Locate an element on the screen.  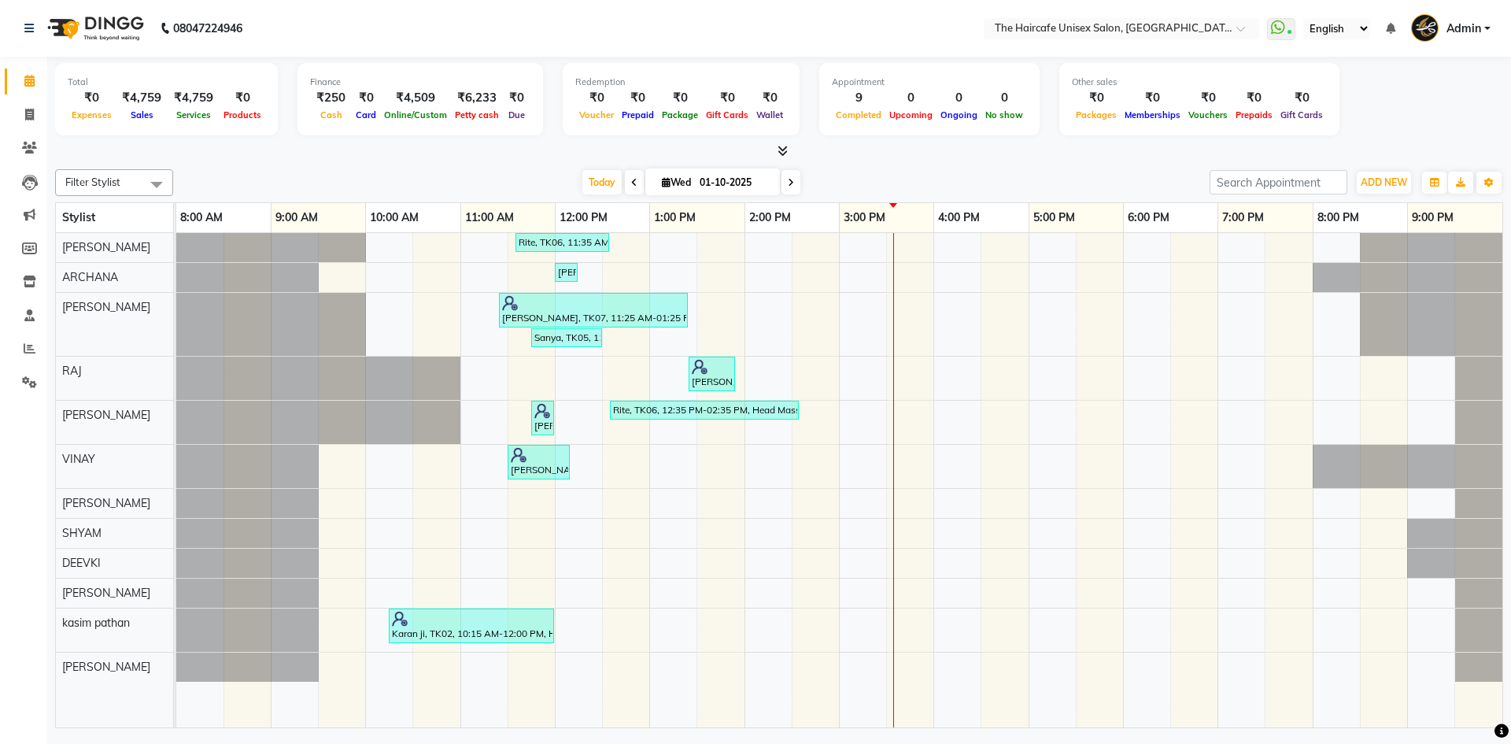
span: Admin is located at coordinates (1464, 28).